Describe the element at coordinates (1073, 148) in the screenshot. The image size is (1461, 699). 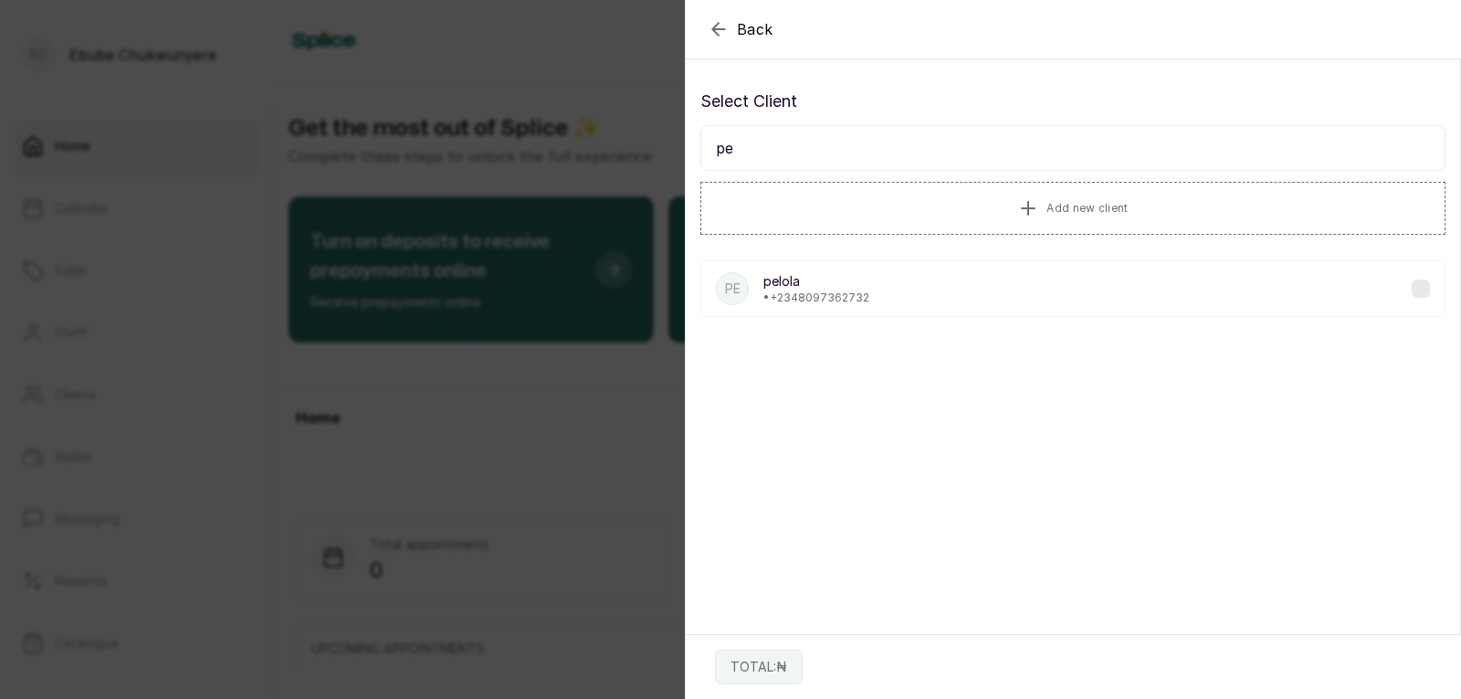
I see `input: Search for a client by name, phone number, or email.` at that location.